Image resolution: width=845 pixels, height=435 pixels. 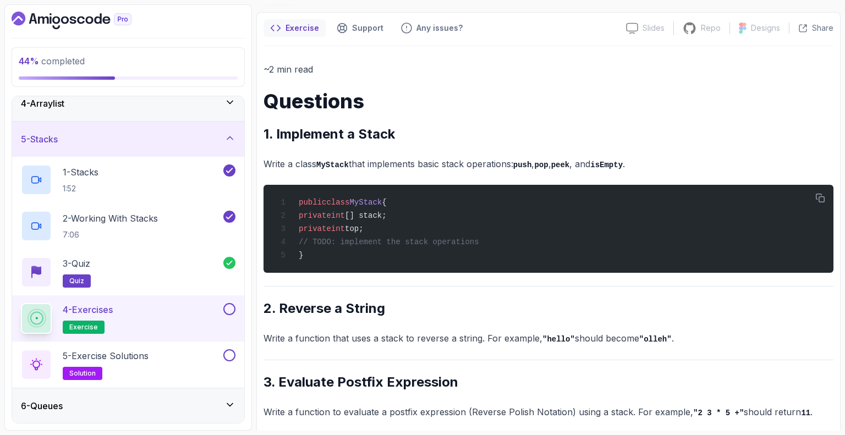 What do you see at coordinates (128, 319) in the screenshot?
I see `button: 4-Exercisesexercise` at bounding box center [128, 319].